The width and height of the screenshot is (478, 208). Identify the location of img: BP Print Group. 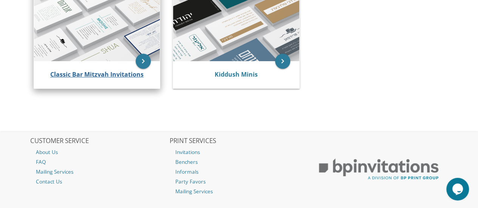
(379, 169).